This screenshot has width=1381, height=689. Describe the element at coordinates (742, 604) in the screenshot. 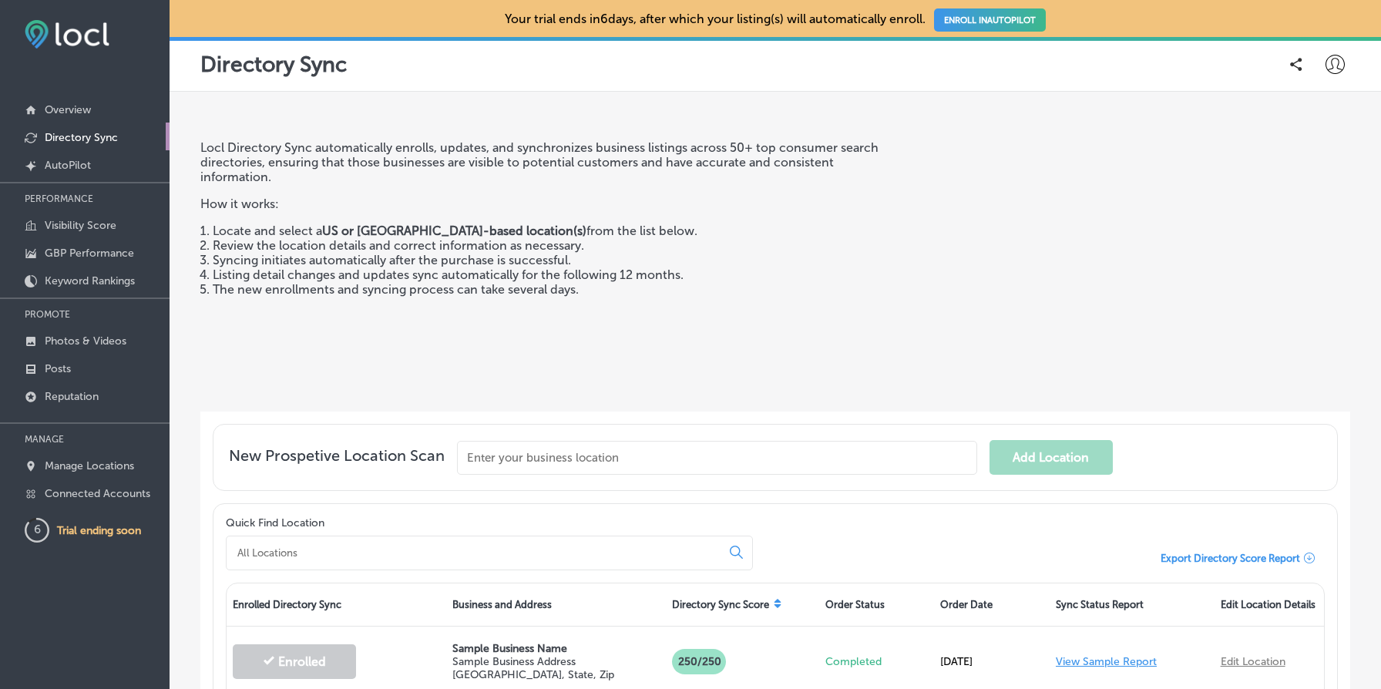

I see `div: Directory Sync Score` at that location.